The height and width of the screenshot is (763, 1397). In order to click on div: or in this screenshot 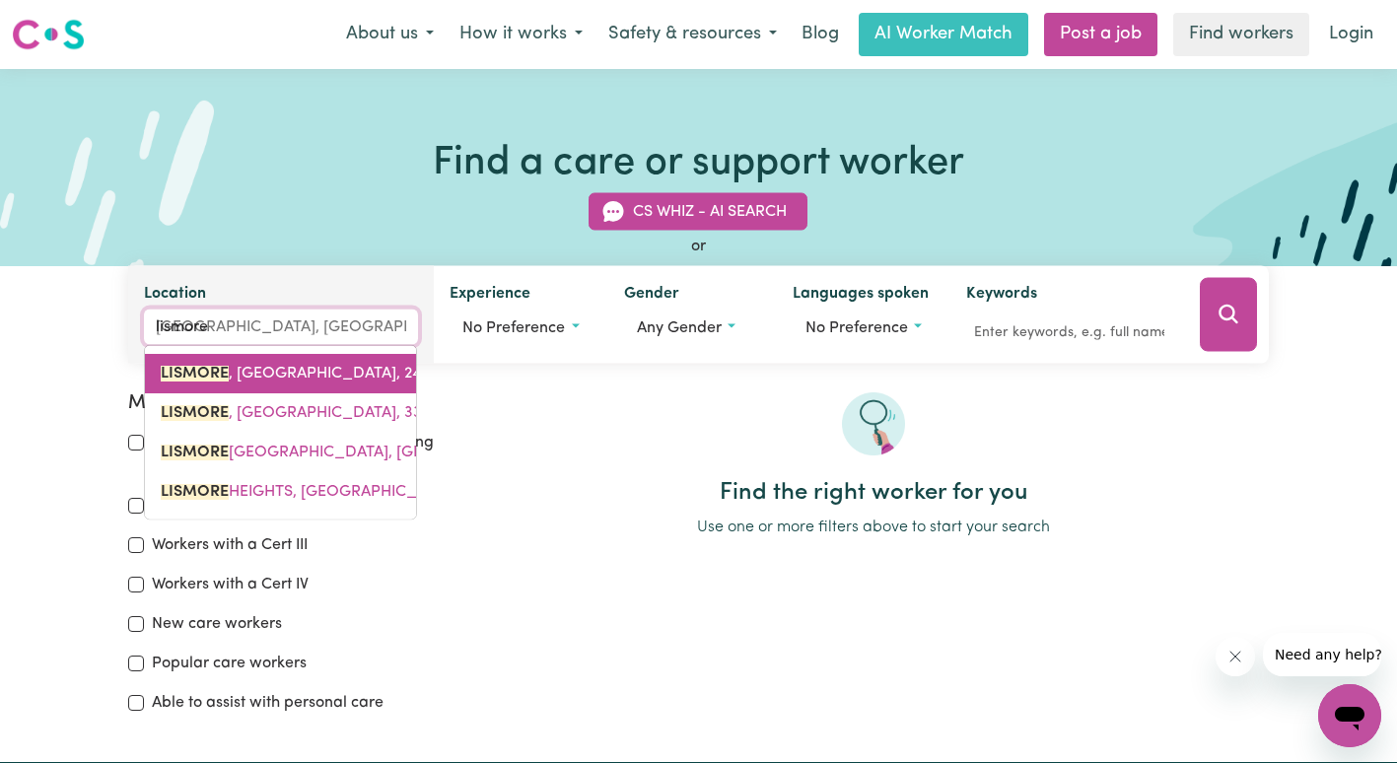, I will do `click(698, 246)`.